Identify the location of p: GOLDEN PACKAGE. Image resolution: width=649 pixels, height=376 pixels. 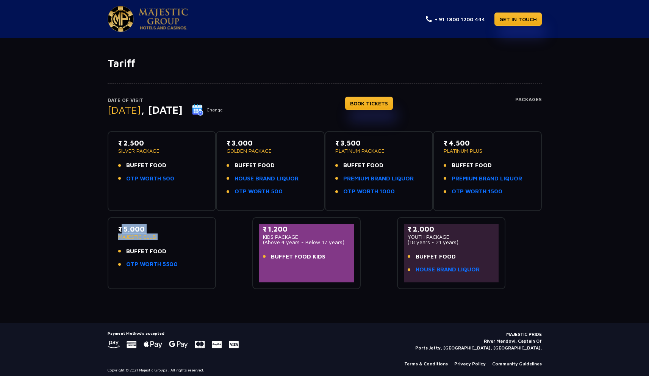
(270, 151).